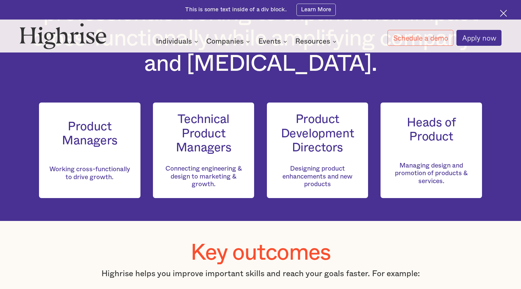 The image size is (521, 289). I want to click on a: Learn More, so click(316, 10).